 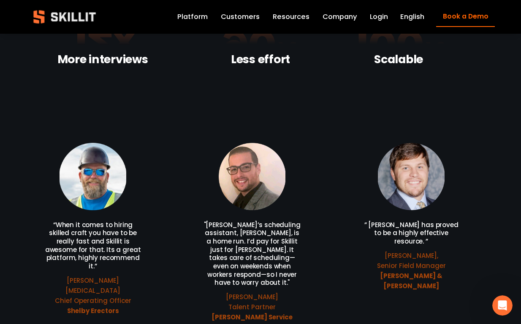 What do you see at coordinates (412, 17) in the screenshot?
I see `span: English` at bounding box center [412, 17].